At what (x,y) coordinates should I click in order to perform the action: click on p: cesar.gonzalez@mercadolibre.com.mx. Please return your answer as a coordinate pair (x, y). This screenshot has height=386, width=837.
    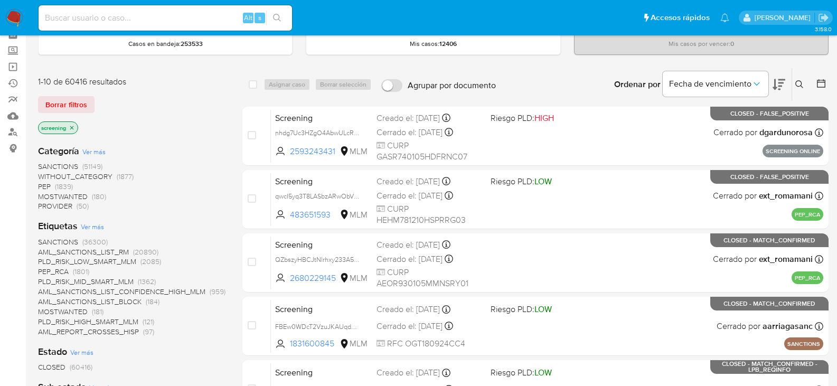
    Looking at the image, I should click on (784, 17).